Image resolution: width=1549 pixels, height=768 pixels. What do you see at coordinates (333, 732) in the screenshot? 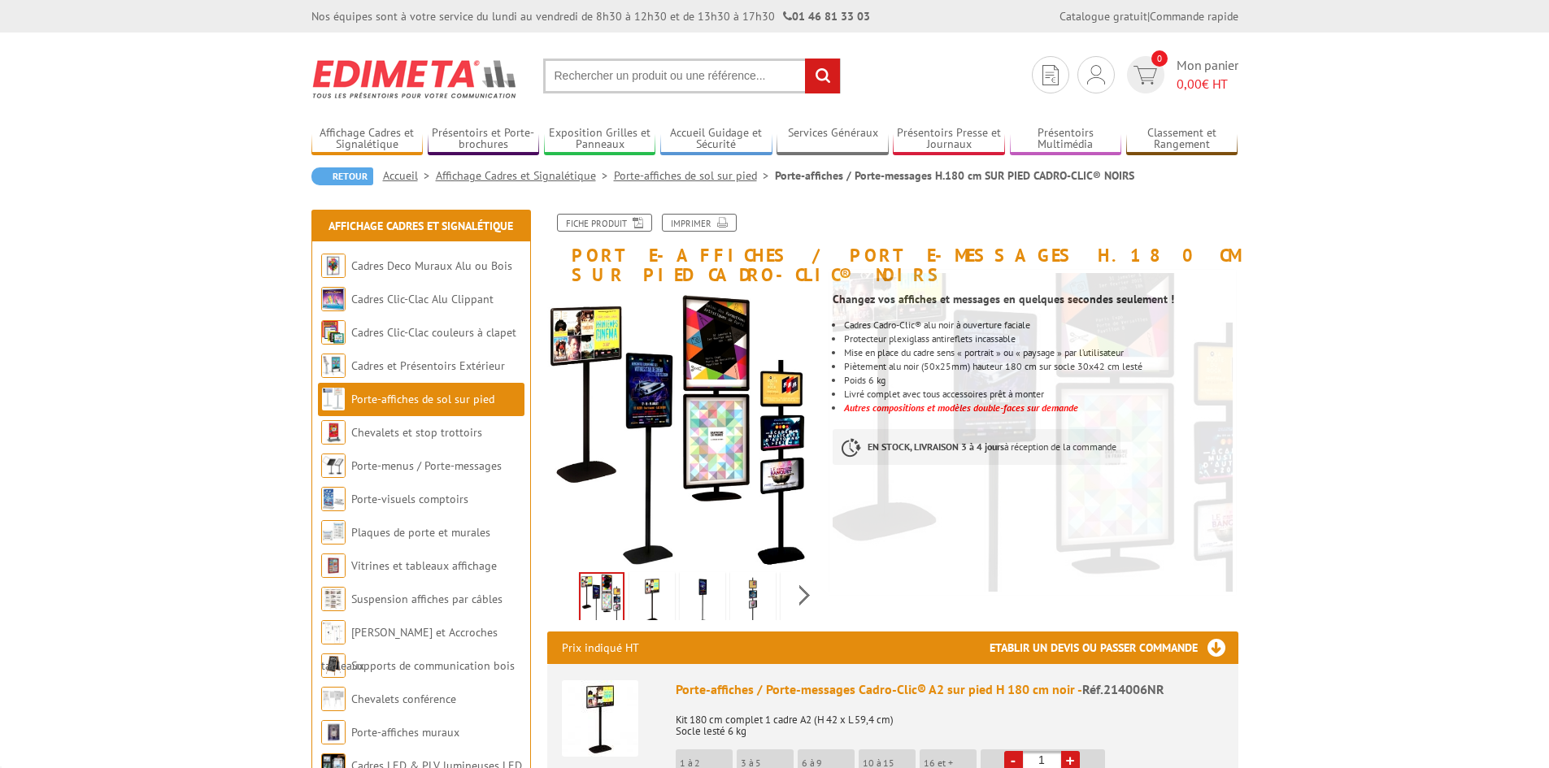
I see `img: Porte-affiches muraux` at bounding box center [333, 732].